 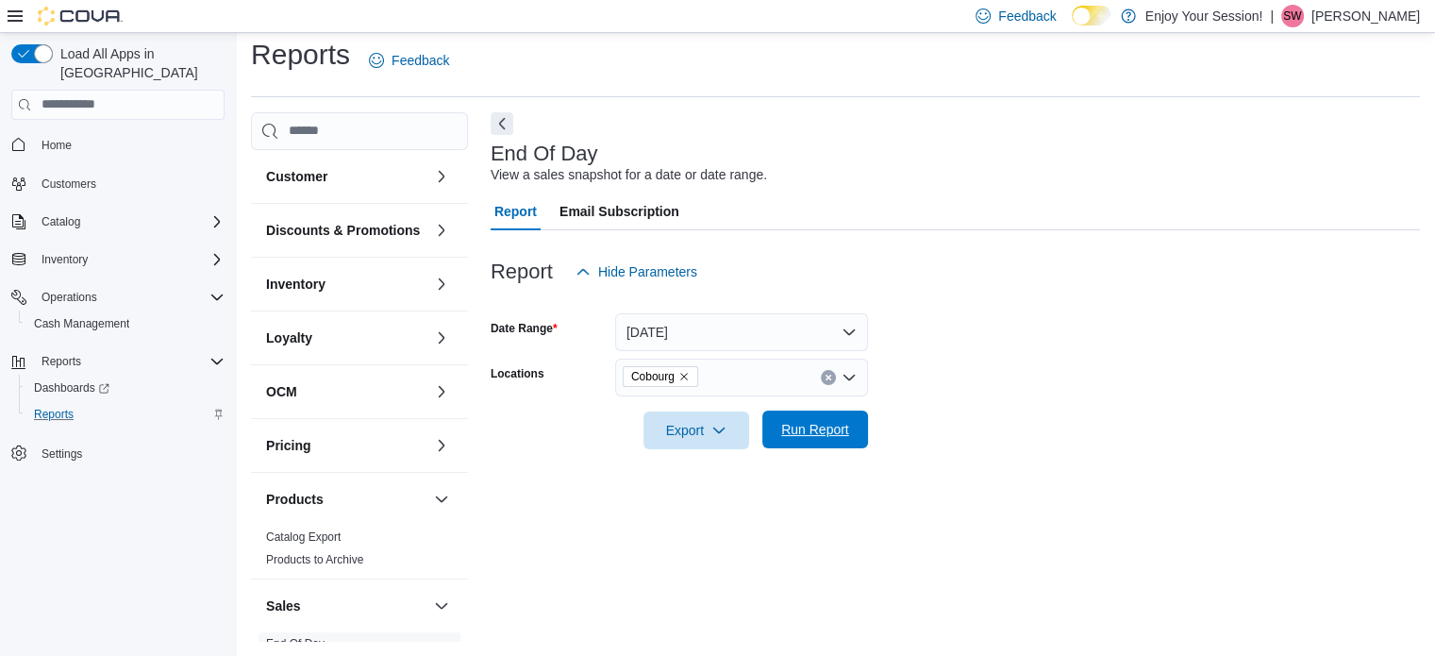 What do you see at coordinates (636, 272) in the screenshot?
I see `button: Hide Parameters` at bounding box center [636, 272].